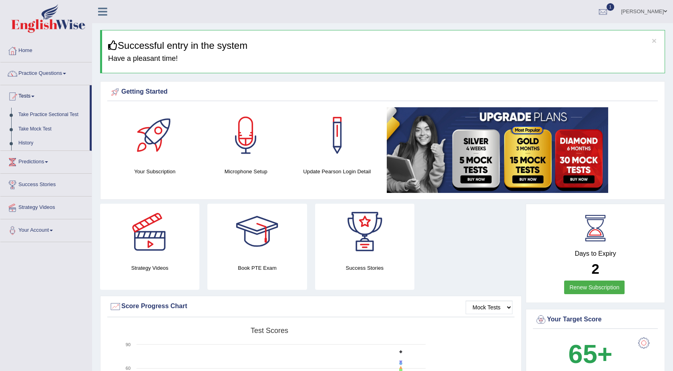  Describe the element at coordinates (52, 143) in the screenshot. I see `a: History` at that location.